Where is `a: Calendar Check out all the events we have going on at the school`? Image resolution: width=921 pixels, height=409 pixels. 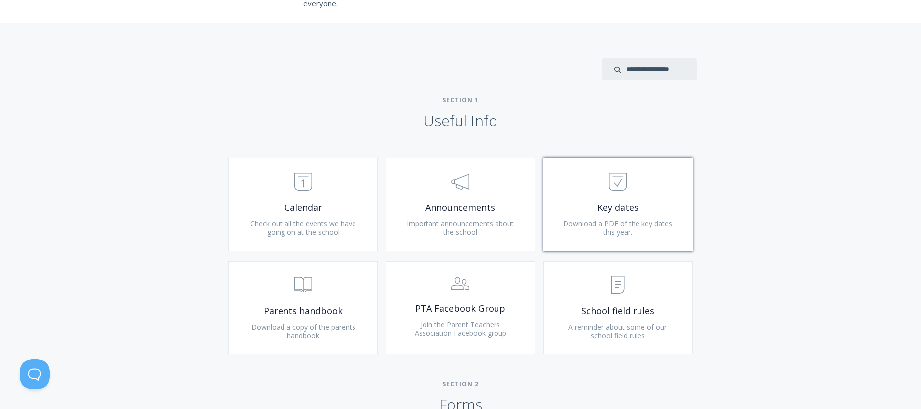 a: Calendar Check out all the events we have going on at the school is located at coordinates (303, 204).